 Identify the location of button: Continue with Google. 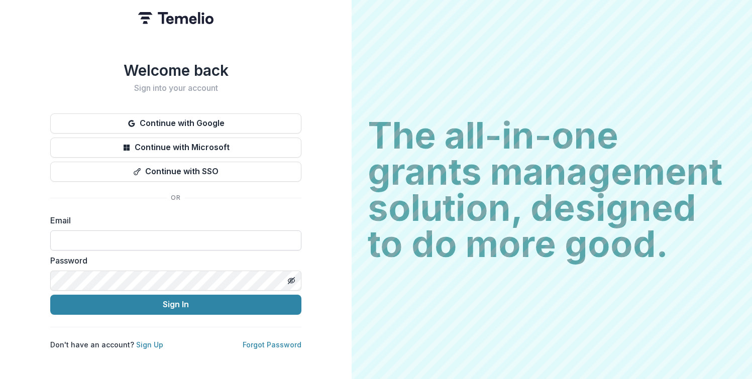
(176, 124).